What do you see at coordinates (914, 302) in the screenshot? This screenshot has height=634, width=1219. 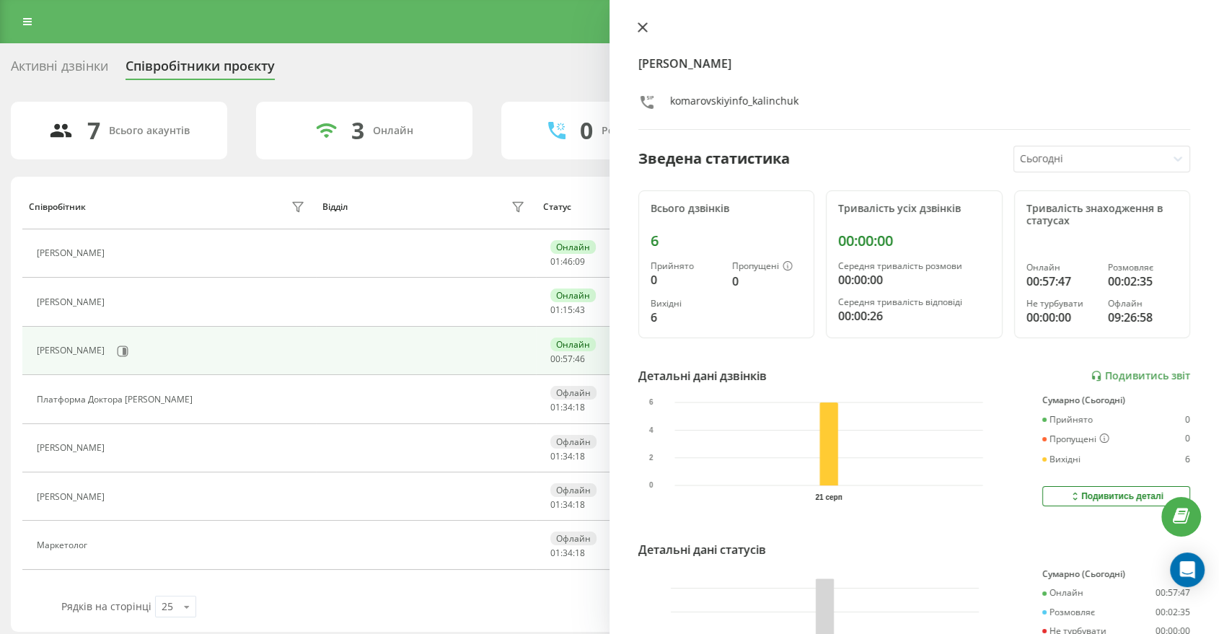 I see `div: Середня тривалість відповіді` at bounding box center [914, 302].